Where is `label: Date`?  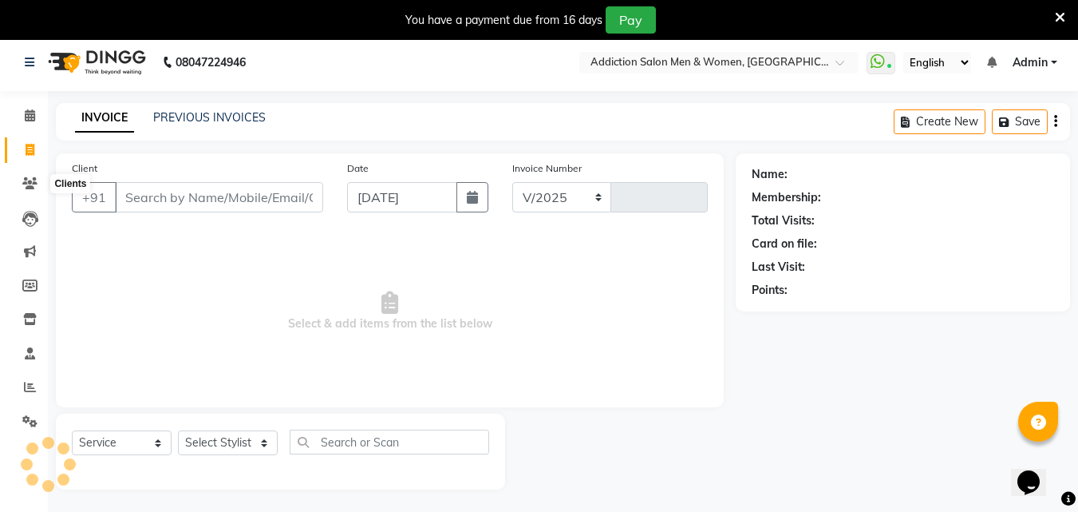
label: Date is located at coordinates (358, 168).